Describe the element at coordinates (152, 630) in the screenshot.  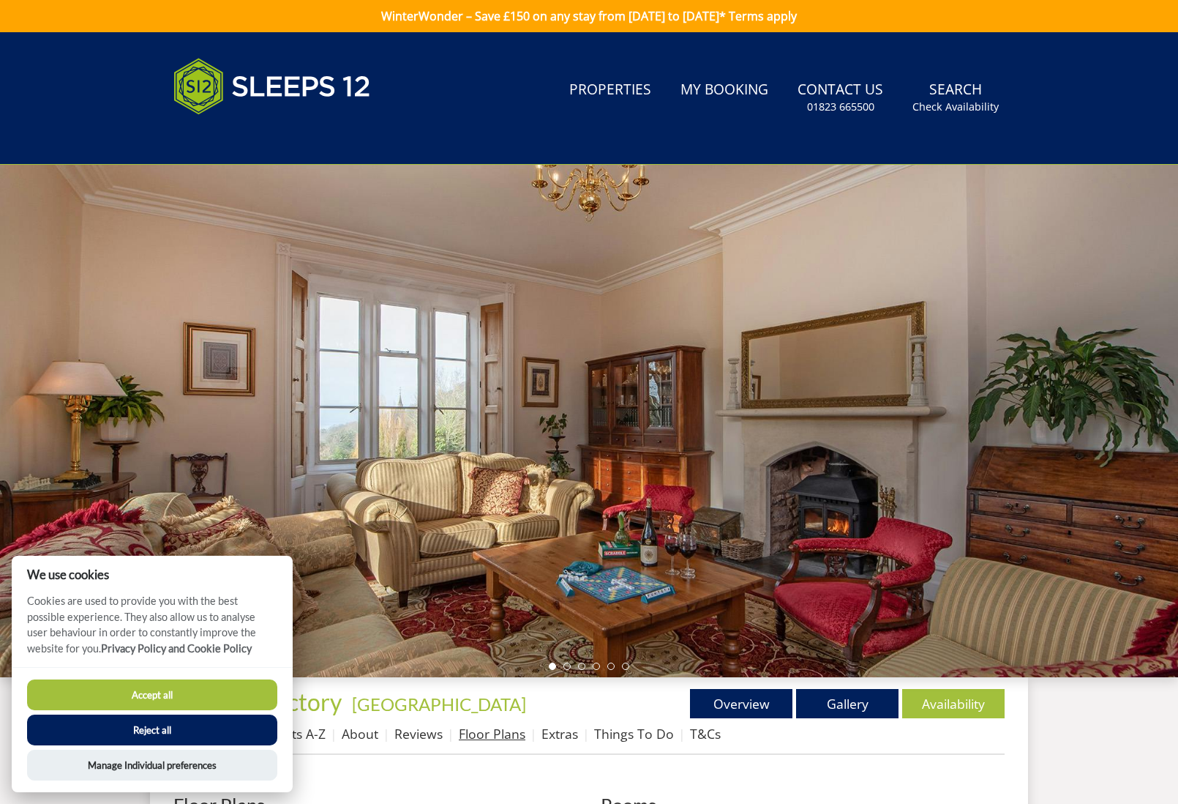
I see `p: Cookies are used to provide you with the best possible experience. They also allow us to analyse ...` at that location.